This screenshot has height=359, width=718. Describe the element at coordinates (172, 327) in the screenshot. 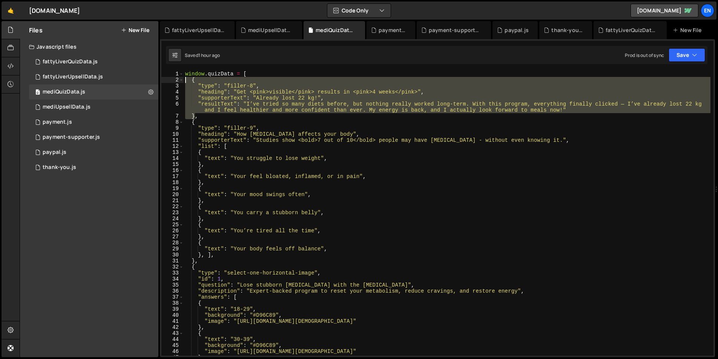

I see `div: 42` at that location.